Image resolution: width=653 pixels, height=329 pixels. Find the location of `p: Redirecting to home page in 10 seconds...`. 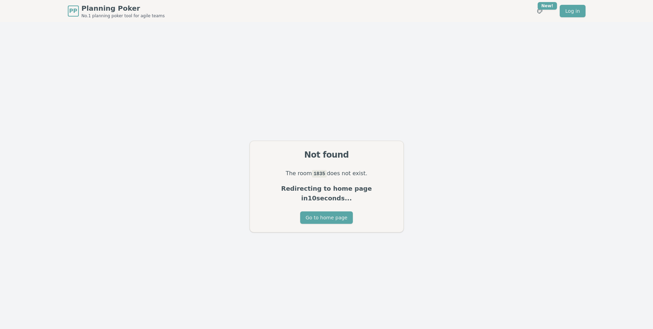

p: Redirecting to home page in 10 seconds... is located at coordinates (327, 193).